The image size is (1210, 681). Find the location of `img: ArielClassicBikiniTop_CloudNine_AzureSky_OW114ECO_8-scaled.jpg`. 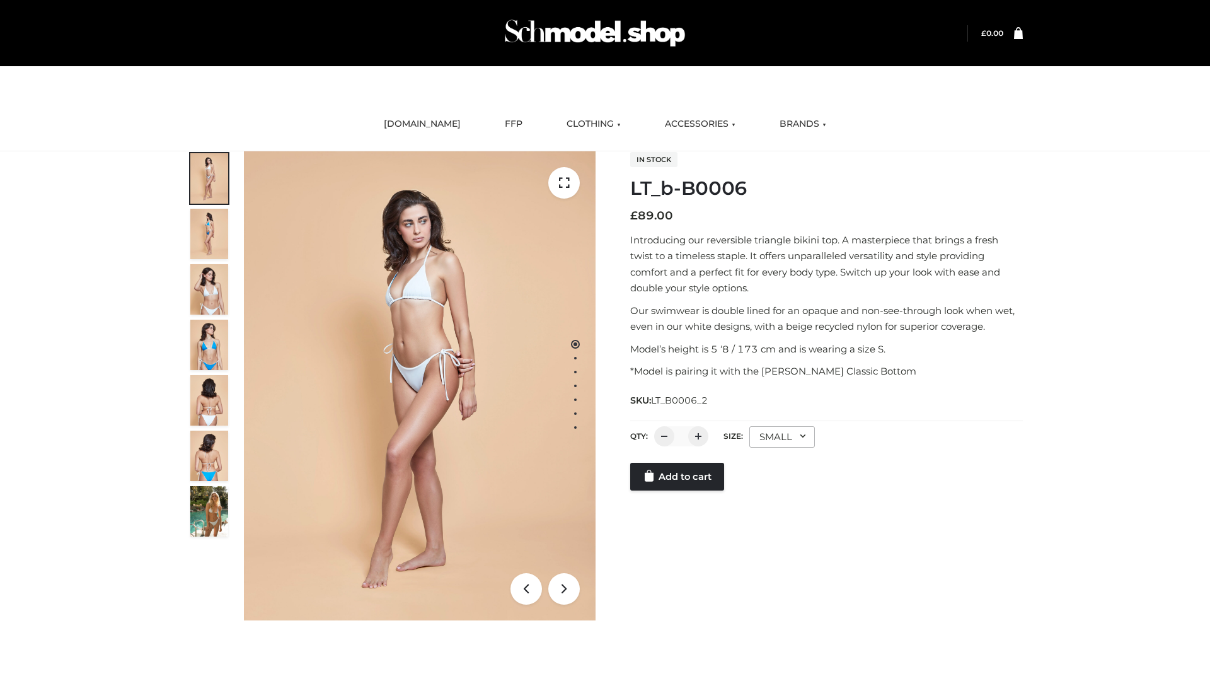

img: ArielClassicBikiniTop_CloudNine_AzureSky_OW114ECO_8-scaled.jpg is located at coordinates (209, 456).